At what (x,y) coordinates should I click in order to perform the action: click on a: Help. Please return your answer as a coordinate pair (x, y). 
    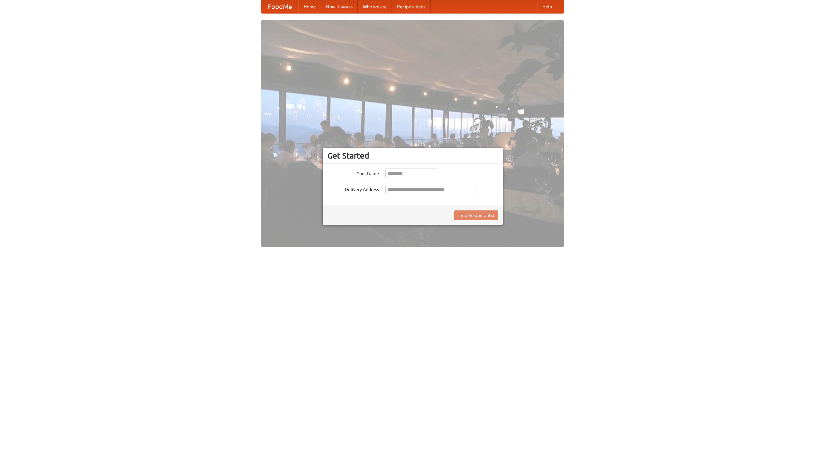
    Looking at the image, I should click on (547, 7).